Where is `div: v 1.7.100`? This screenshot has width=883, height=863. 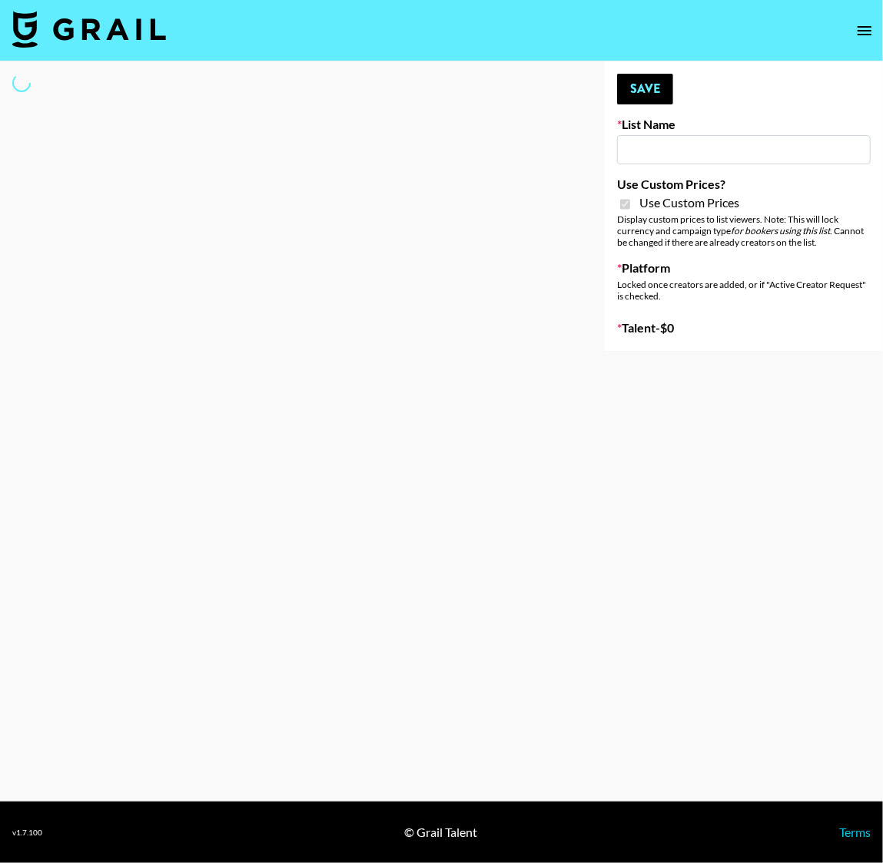 div: v 1.7.100 is located at coordinates (27, 833).